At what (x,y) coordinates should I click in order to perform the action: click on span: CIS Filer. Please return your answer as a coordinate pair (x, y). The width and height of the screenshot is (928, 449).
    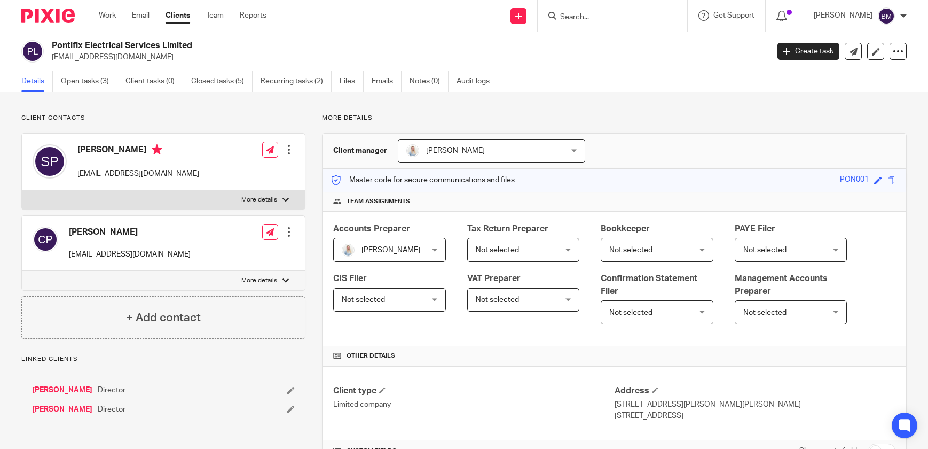
    Looking at the image, I should click on (350, 278).